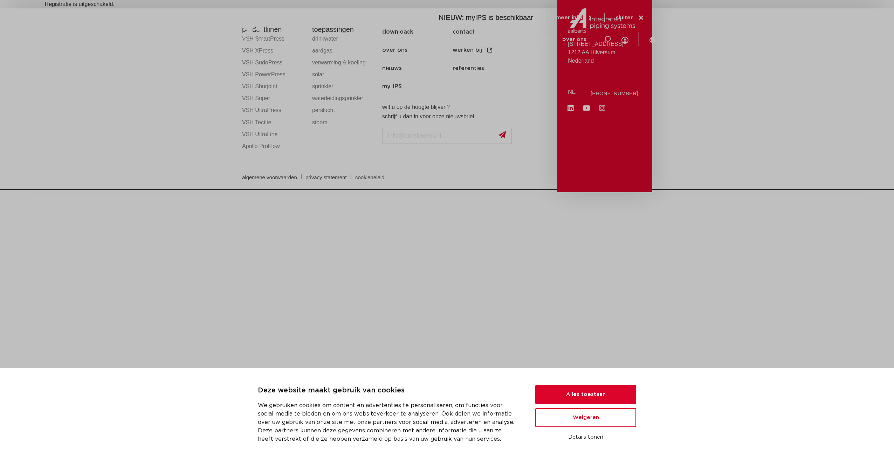 This screenshot has height=460, width=894. Describe the element at coordinates (625, 39) in the screenshot. I see `div: my IPS` at that location.